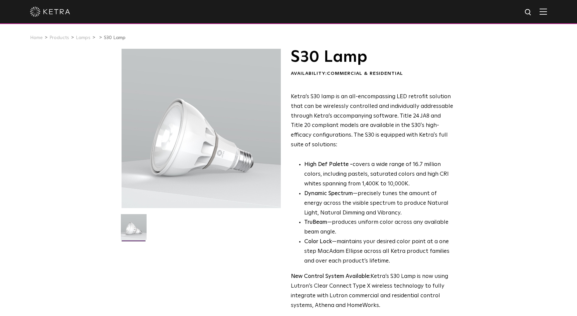 This screenshot has height=316, width=577. What do you see at coordinates (378, 174) in the screenshot?
I see `p: covers a wide range of 16.7 million colors, including pastels, saturated colors and high CRI whit...` at bounding box center [378, 174].